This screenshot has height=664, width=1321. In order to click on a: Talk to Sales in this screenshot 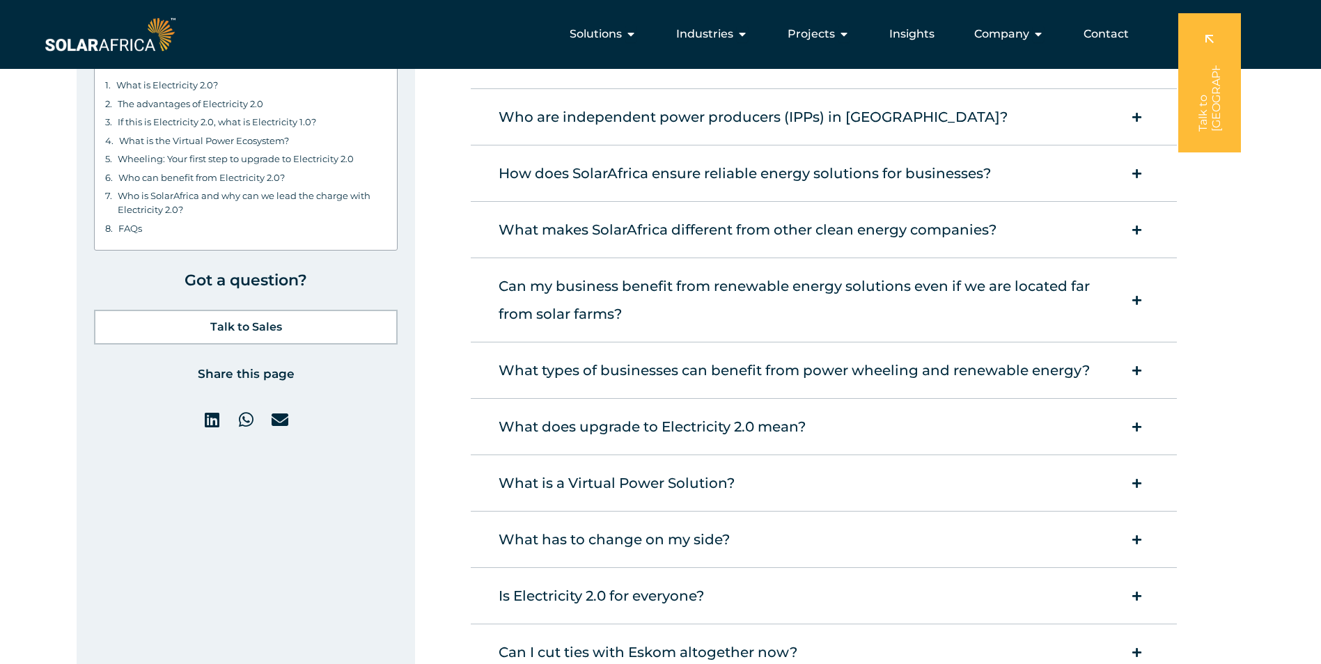, I will do `click(246, 327)`.